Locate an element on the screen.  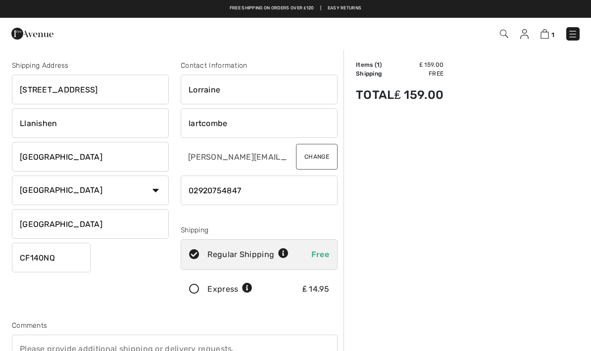
input: Mobile is located at coordinates (259, 191).